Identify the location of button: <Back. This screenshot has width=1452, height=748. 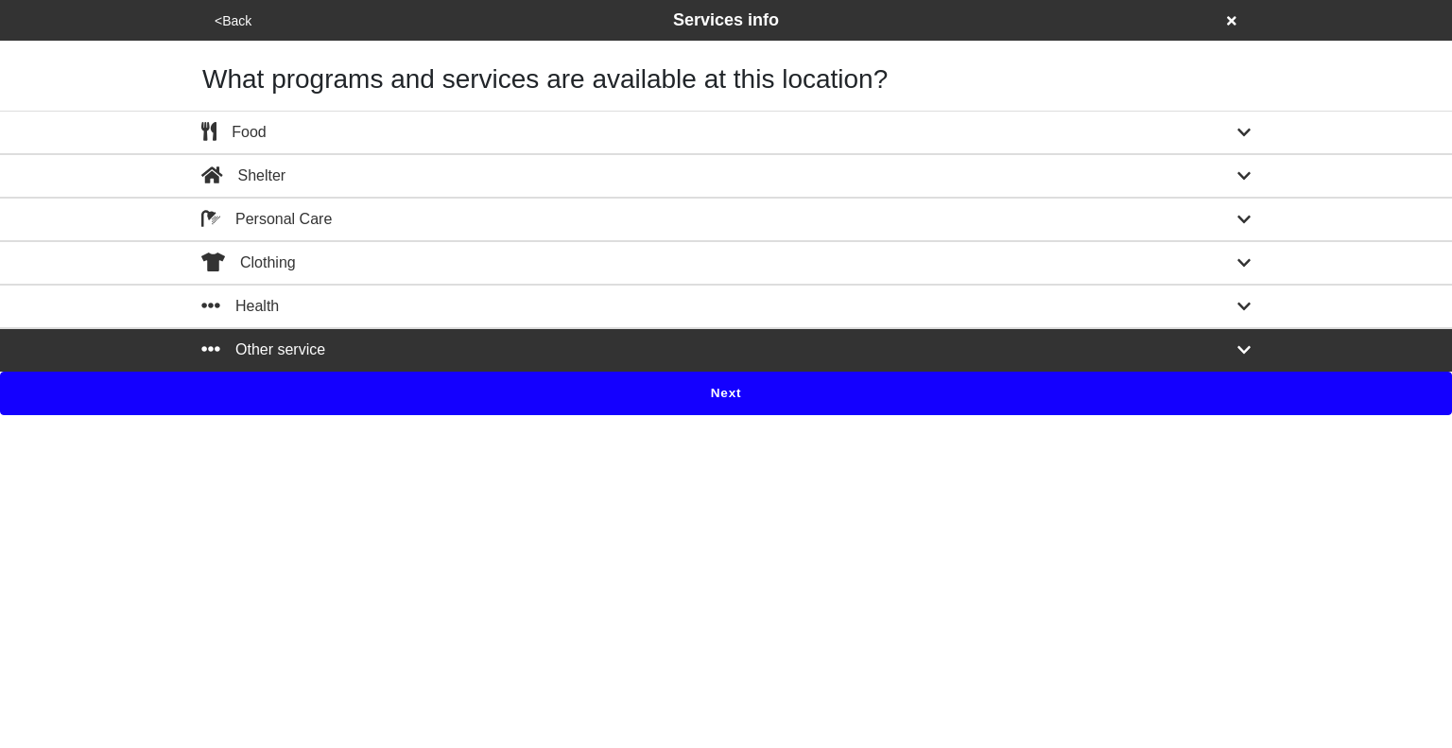
(233, 21).